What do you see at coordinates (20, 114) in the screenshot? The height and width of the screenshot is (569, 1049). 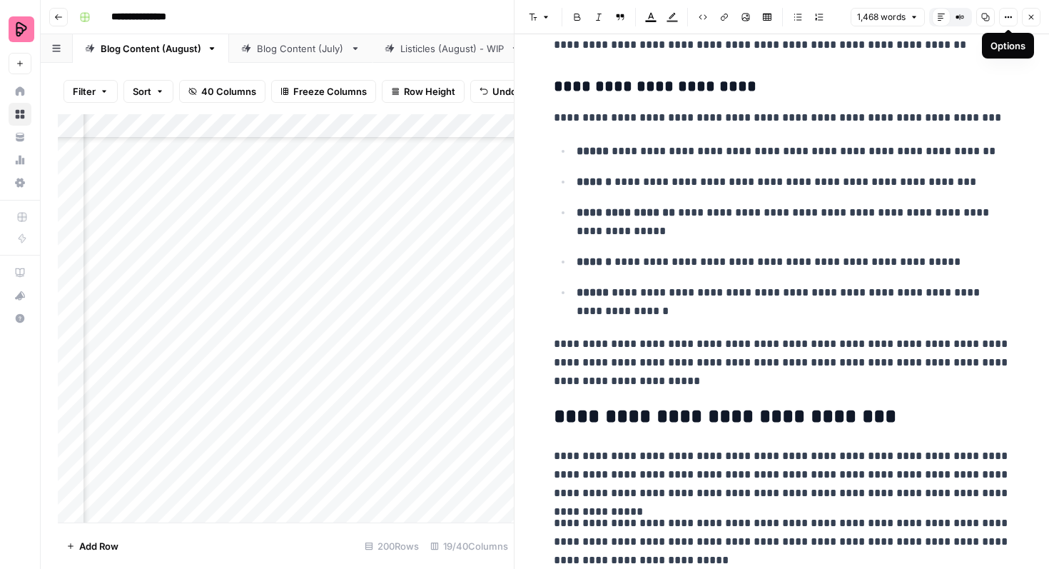 I see `a: Browse` at bounding box center [20, 114].